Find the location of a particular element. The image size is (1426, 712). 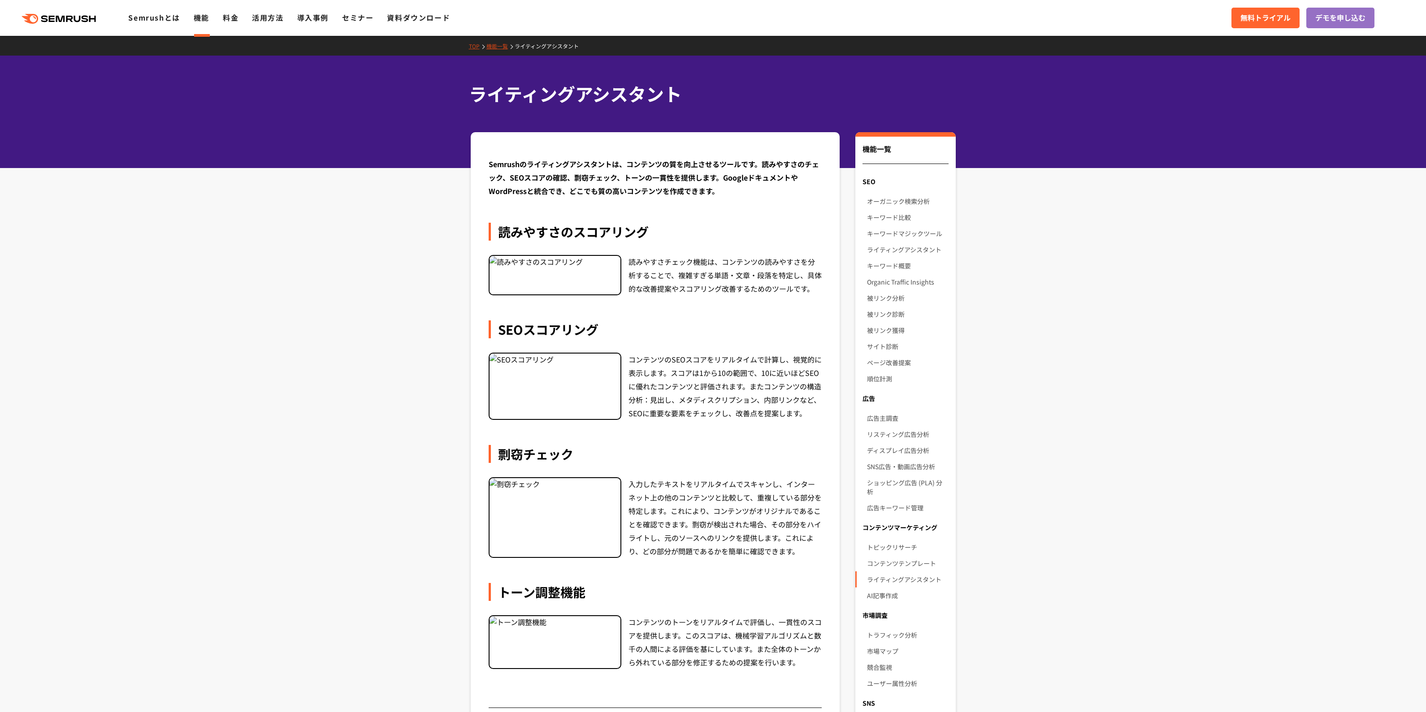

a: トラフィック分析 is located at coordinates (907, 635).